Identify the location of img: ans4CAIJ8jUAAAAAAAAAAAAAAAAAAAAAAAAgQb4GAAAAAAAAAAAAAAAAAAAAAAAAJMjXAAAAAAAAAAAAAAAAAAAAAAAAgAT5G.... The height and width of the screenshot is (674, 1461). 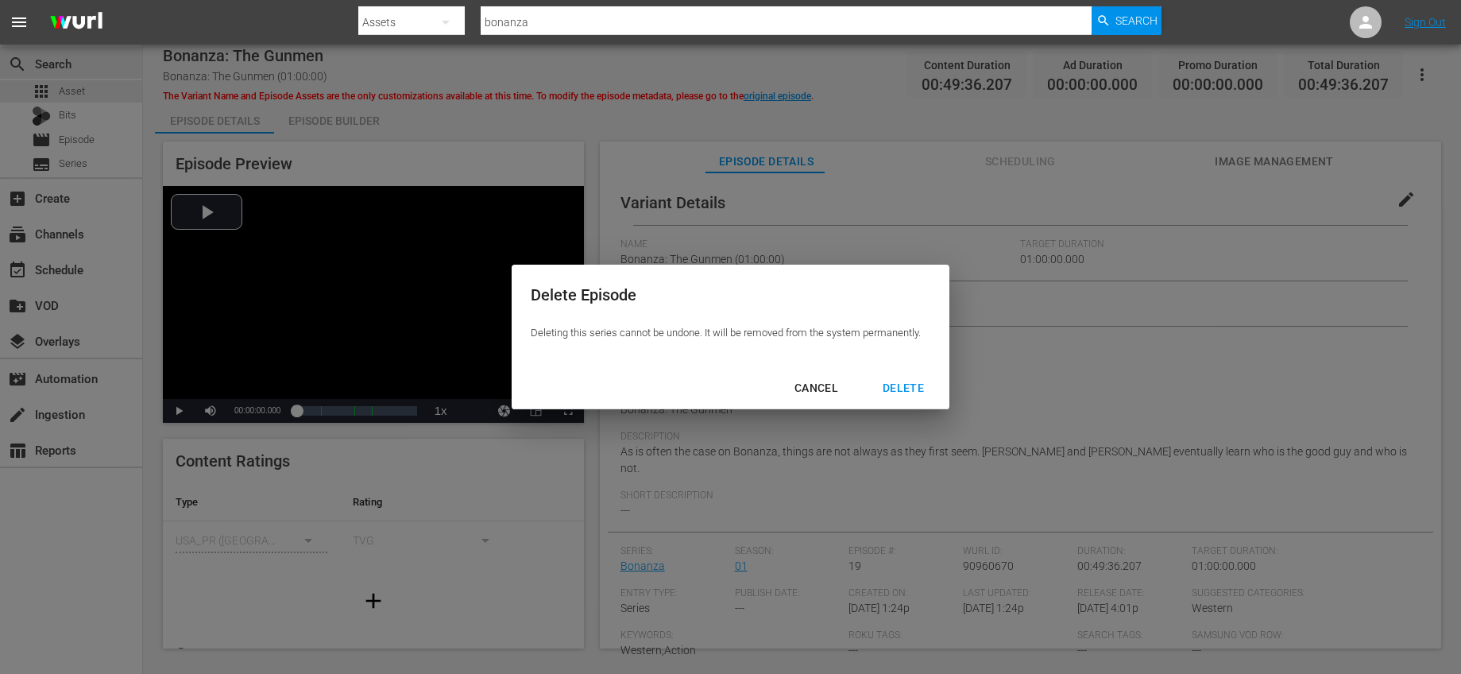
(76, 22).